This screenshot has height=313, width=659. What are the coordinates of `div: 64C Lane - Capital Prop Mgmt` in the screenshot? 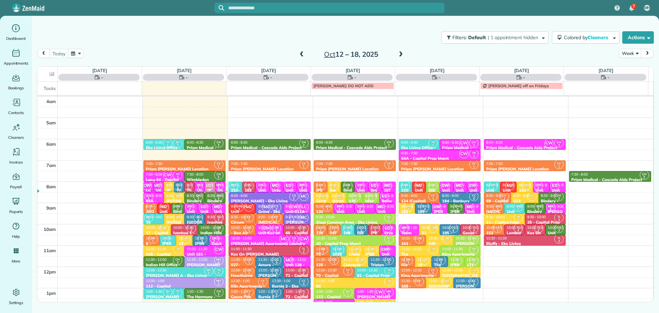 It's located at (354, 215).